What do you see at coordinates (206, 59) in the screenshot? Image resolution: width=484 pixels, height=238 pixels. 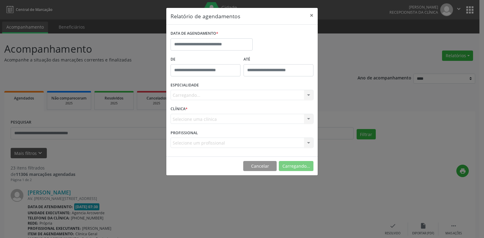 I see `label: De` at bounding box center [206, 59].